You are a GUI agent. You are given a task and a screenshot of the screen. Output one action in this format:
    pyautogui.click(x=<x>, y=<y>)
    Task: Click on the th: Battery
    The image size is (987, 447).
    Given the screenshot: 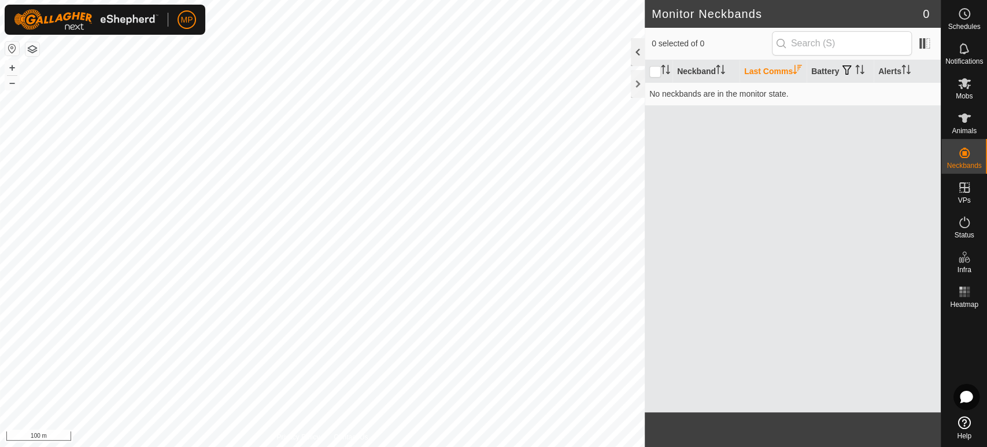 What is the action you would take?
    pyautogui.click(x=840, y=71)
    